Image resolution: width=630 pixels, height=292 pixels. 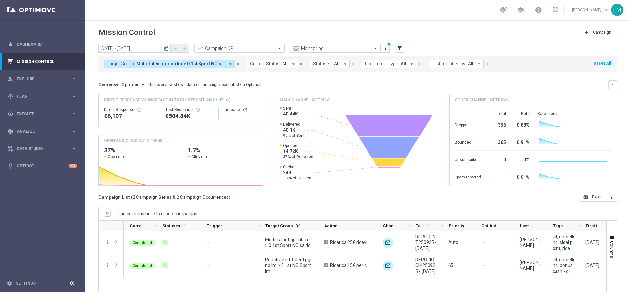 What do you see at coordinates (585, 197) in the screenshot?
I see `i: open_in_browser` at bounding box center [585, 197].